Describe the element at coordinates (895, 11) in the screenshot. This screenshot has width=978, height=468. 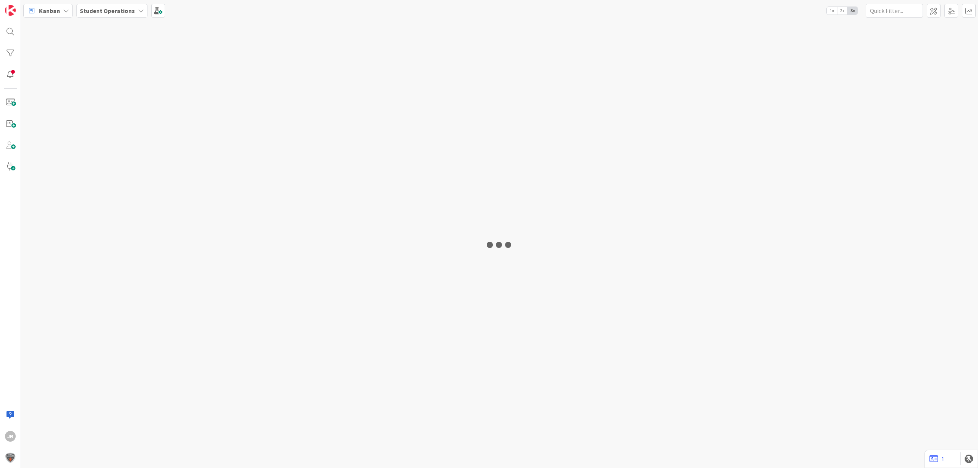
I see `input: Quick Filter...` at that location.